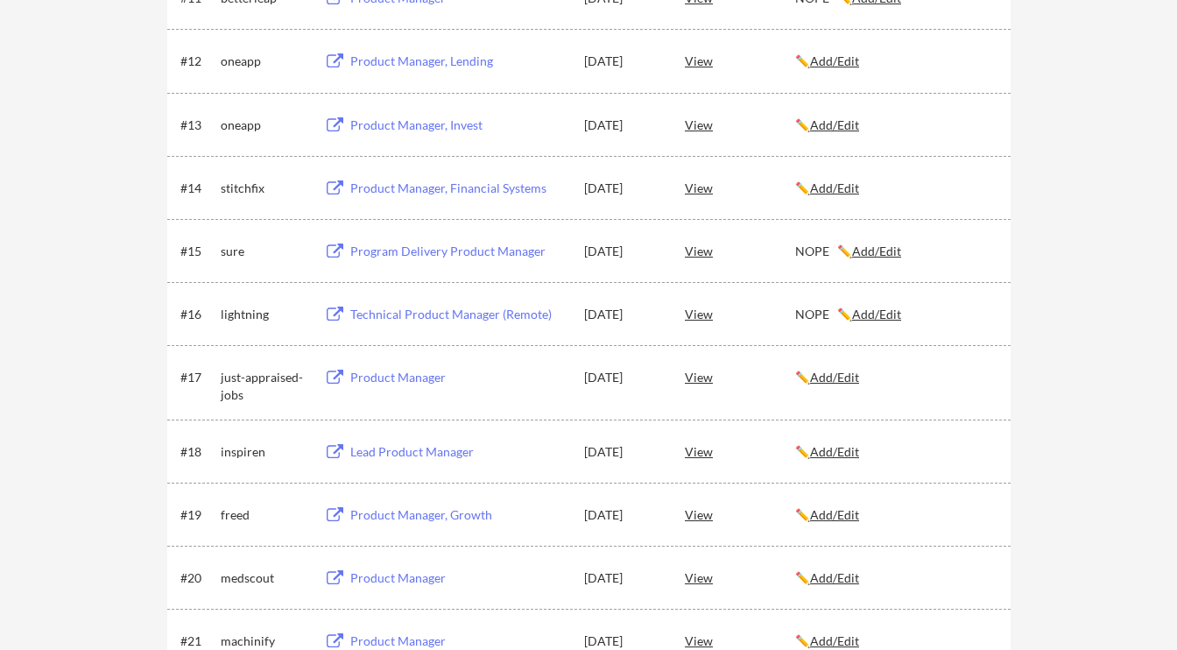 This screenshot has width=1177, height=650. What do you see at coordinates (265, 251) in the screenshot?
I see `div: sure` at bounding box center [265, 251].